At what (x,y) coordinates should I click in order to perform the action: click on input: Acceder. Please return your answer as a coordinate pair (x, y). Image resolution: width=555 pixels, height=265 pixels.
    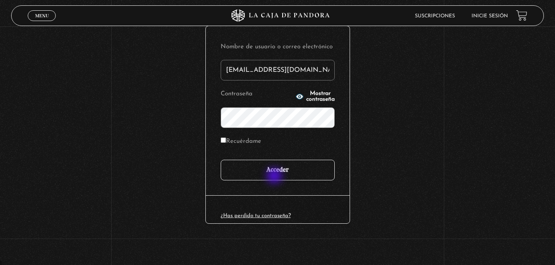
    Looking at the image, I should click on (278, 170).